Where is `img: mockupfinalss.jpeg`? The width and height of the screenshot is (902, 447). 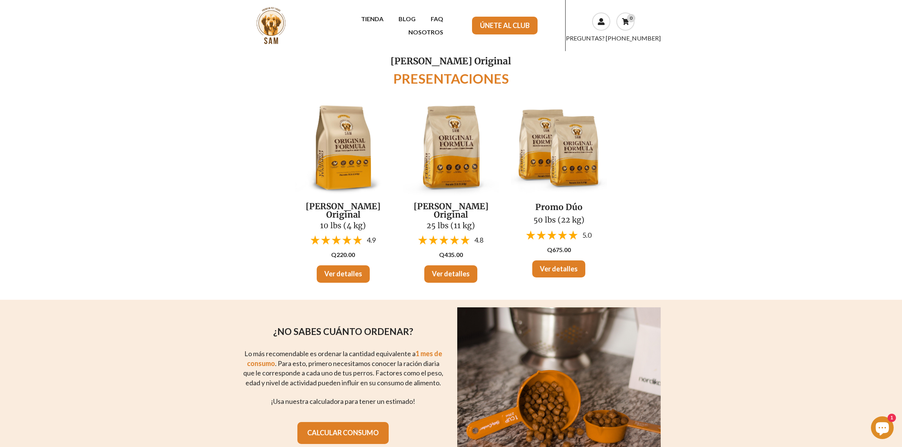 img: mockupfinalss.jpeg is located at coordinates (559, 148).